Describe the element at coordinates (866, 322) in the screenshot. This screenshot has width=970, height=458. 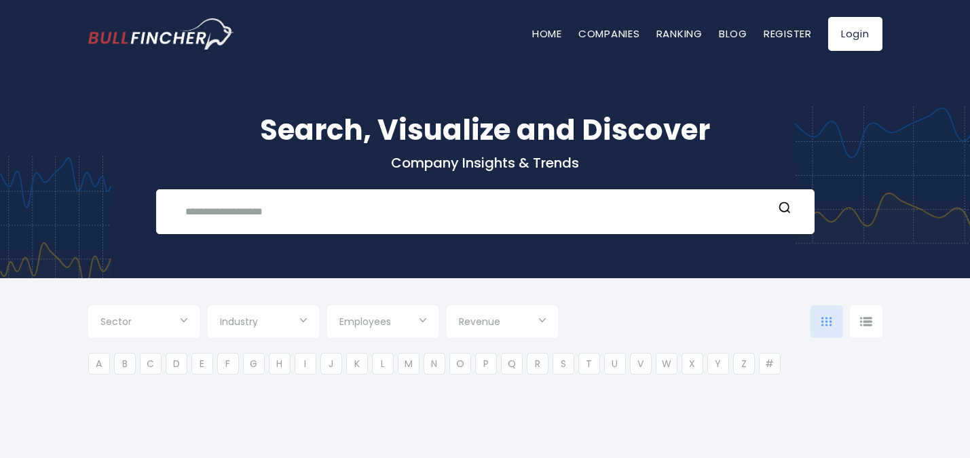
I see `img: icon-comp-list-view.svg` at that location.